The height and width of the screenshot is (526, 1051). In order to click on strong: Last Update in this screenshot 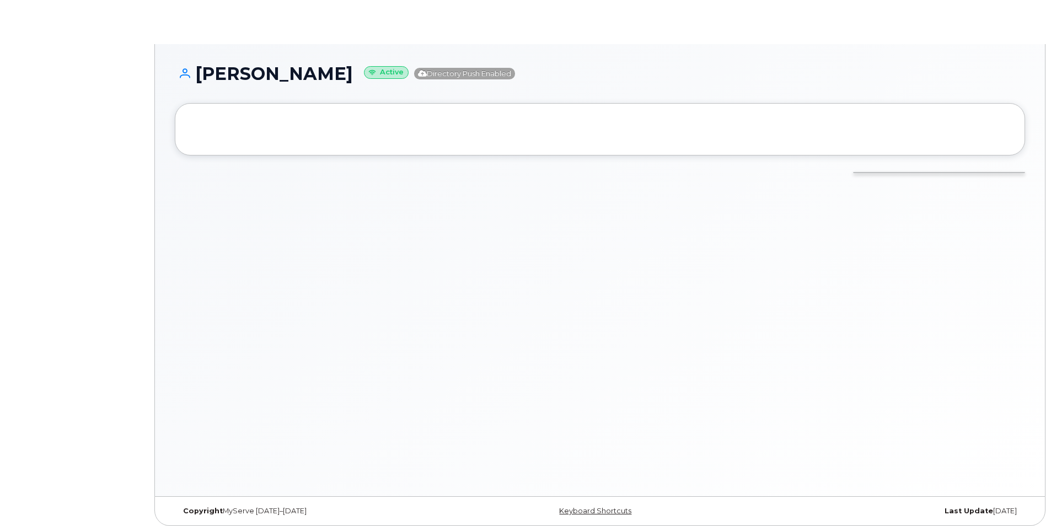, I will do `click(969, 511)`.